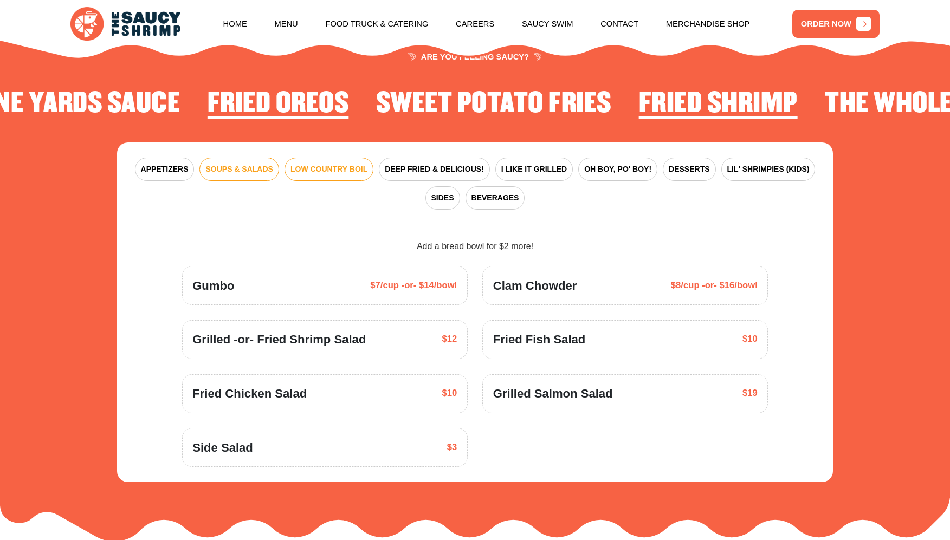 The image size is (950, 540). I want to click on span: APPETIZERS, so click(165, 169).